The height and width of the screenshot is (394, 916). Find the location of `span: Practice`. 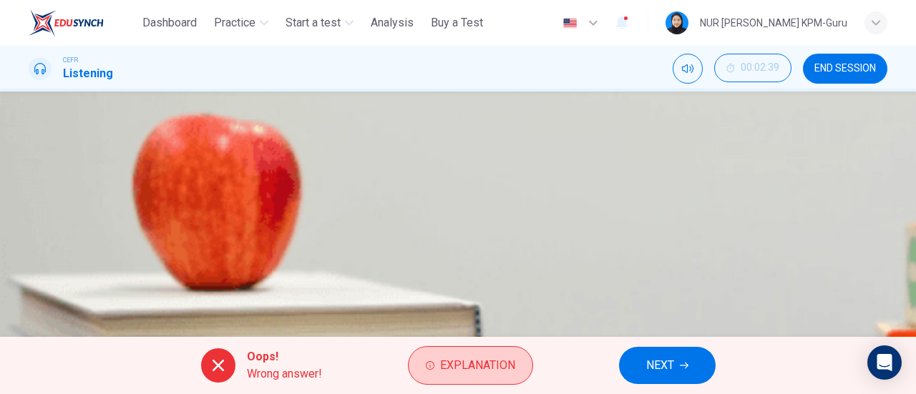

span: Practice is located at coordinates (235, 23).